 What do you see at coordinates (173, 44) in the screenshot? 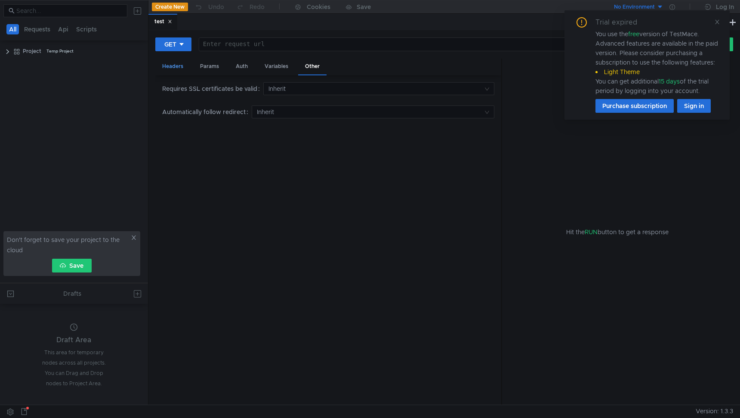
I see `button: GET` at bounding box center [173, 44].